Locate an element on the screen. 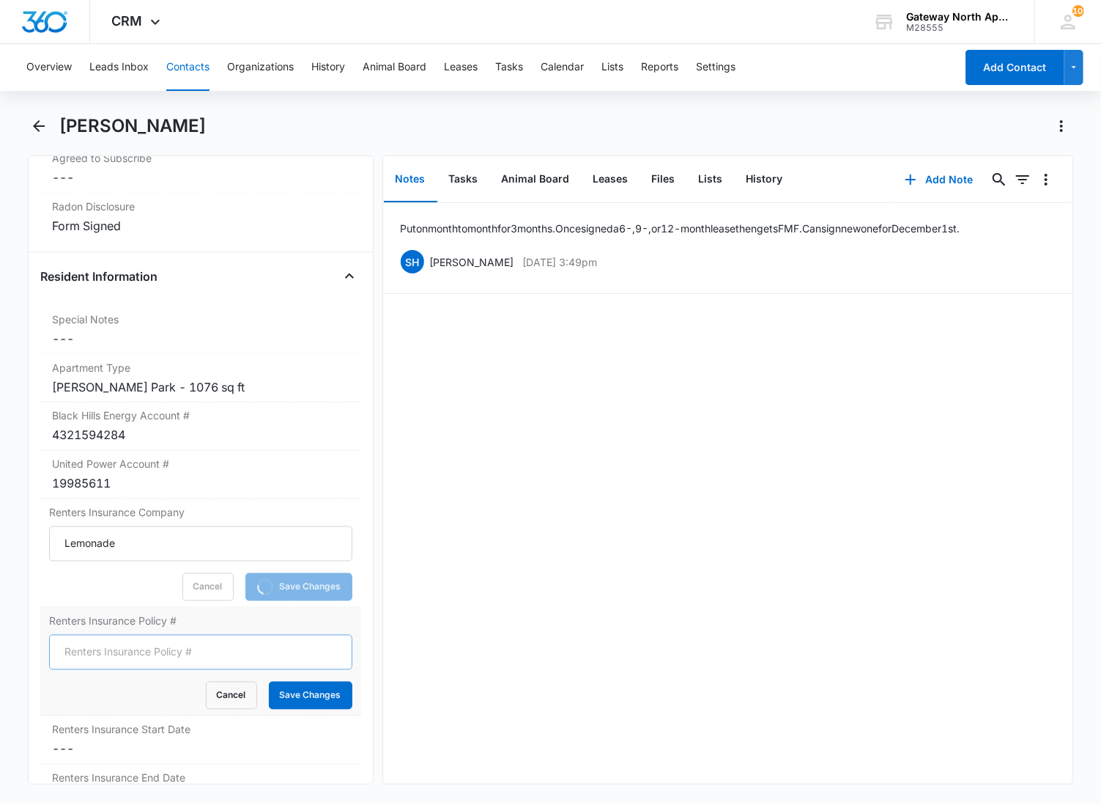 This screenshot has height=805, width=1101. div: 4321594284 is located at coordinates (201, 435).